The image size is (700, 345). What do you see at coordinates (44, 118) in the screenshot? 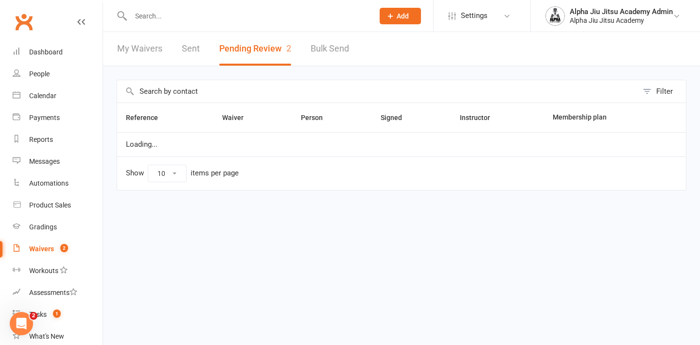
I see `div: Payments` at bounding box center [44, 118].